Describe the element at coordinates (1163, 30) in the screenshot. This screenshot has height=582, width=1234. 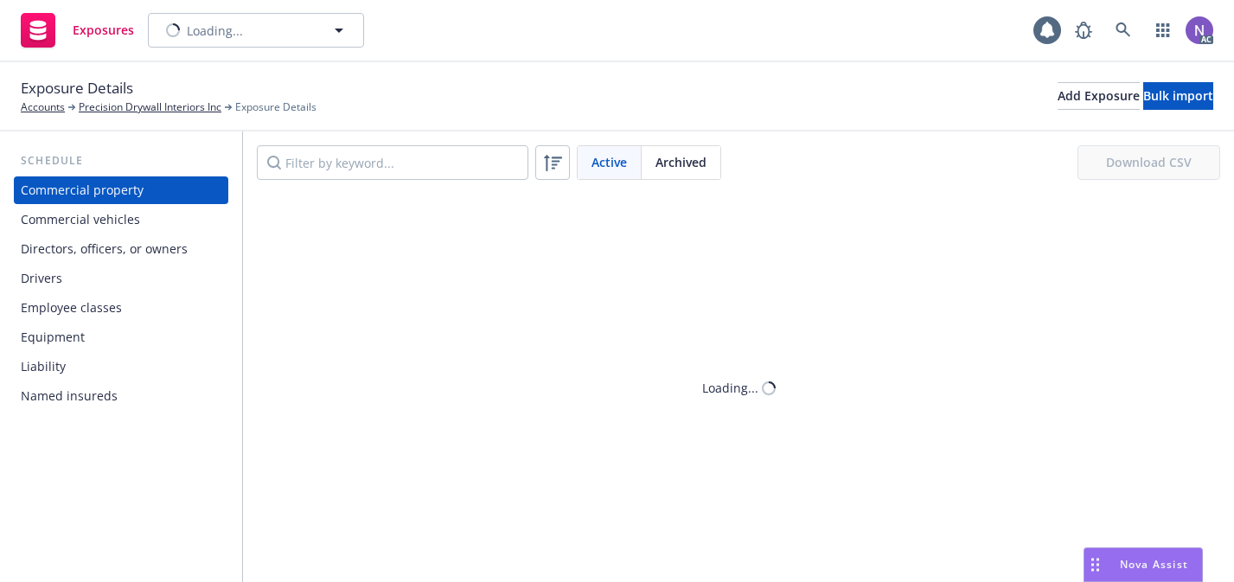
I see `a: Switch app` at that location.